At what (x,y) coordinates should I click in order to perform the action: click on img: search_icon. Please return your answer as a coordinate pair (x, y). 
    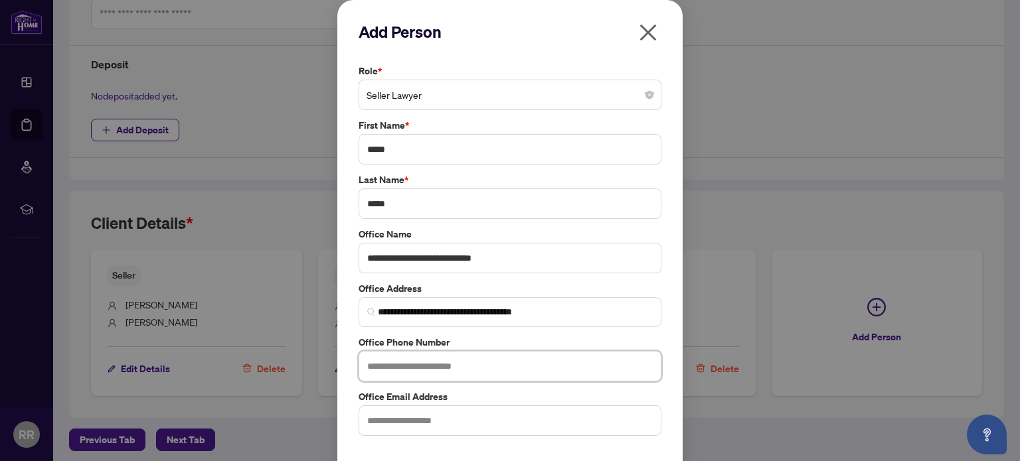
    Looking at the image, I should click on (371, 312).